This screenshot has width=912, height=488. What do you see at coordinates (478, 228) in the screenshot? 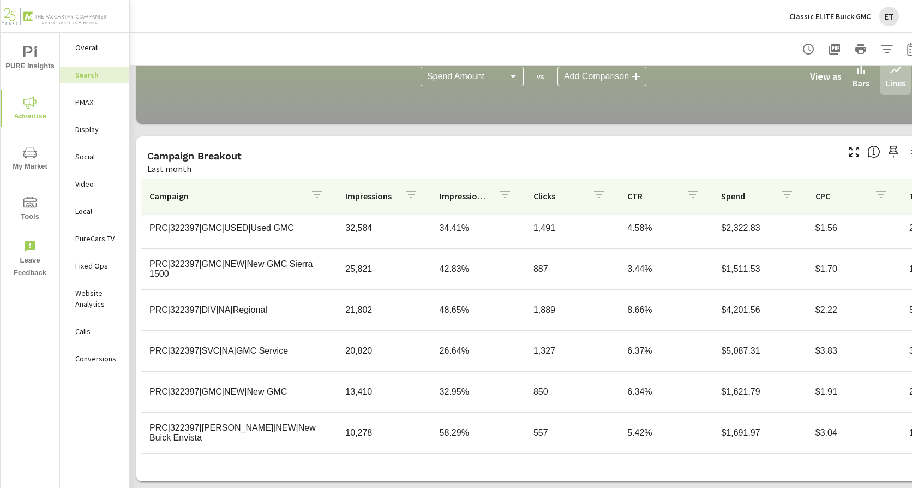
I see `td: 34.41%` at bounding box center [478, 228].